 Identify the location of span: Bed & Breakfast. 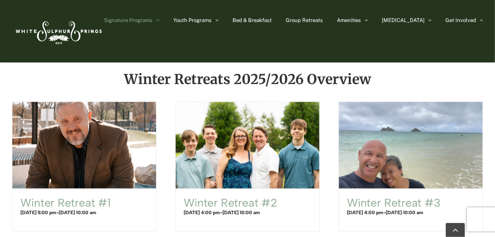
(252, 20).